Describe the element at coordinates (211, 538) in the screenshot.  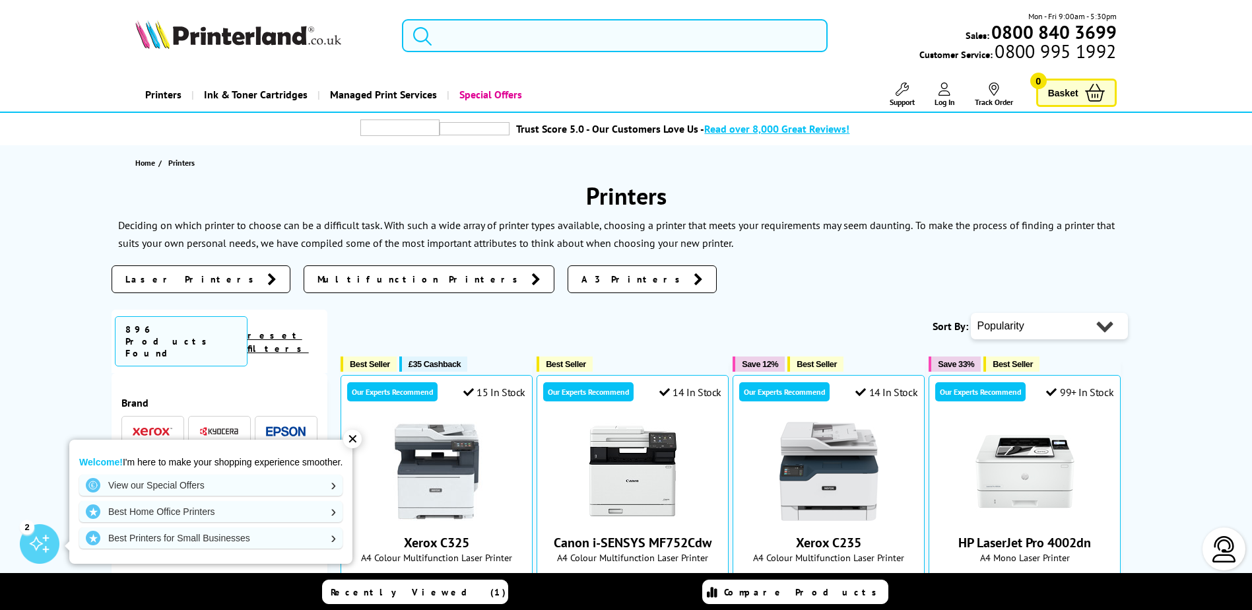
I see `a: Best Printers for Small Businesses` at that location.